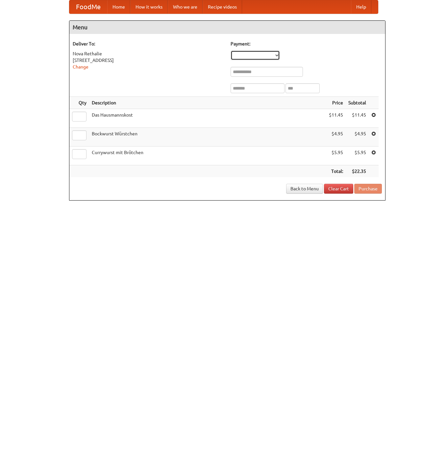  I want to click on th: Price, so click(336, 103).